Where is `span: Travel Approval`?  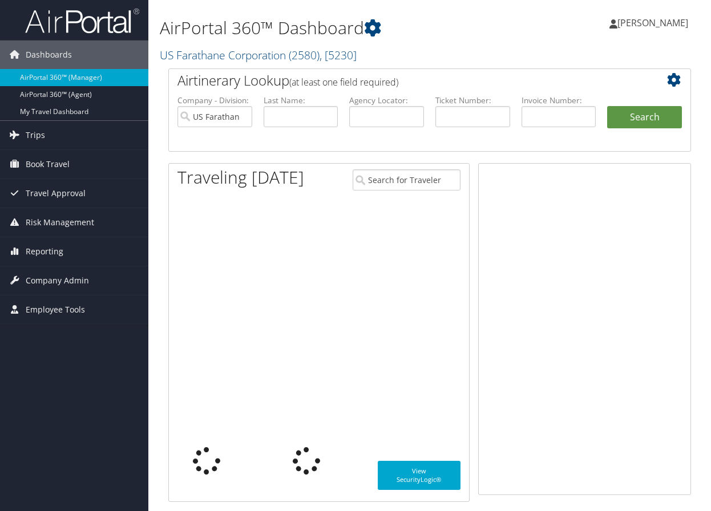
span: Travel Approval is located at coordinates (55, 193).